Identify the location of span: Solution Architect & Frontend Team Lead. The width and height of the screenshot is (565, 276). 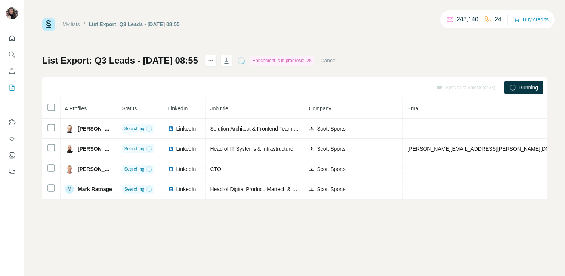
(258, 129).